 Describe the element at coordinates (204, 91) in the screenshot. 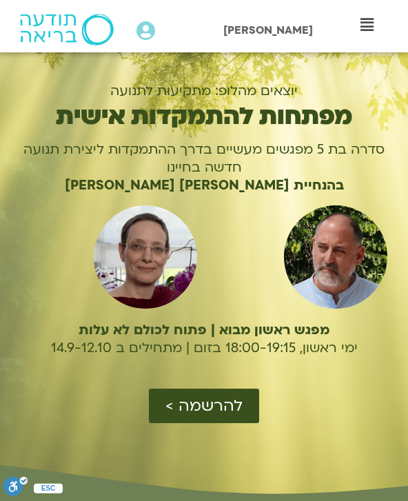

I see `h1: יוצאים מהלופ: מתקיעות לתנועה` at that location.